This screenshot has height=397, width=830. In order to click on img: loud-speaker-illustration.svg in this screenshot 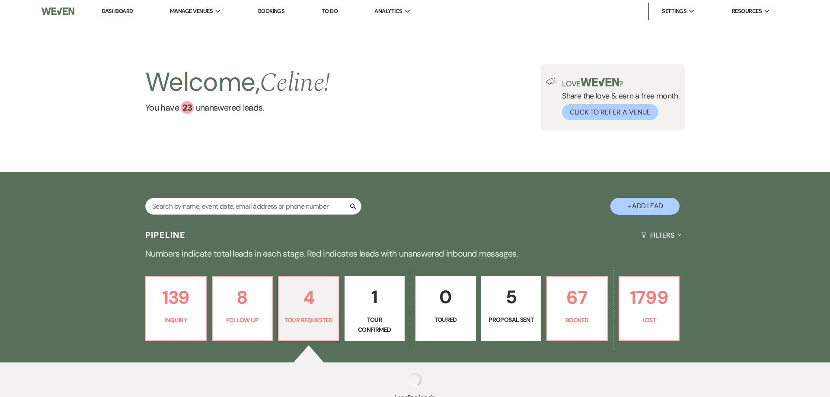, I will do `click(551, 81)`.